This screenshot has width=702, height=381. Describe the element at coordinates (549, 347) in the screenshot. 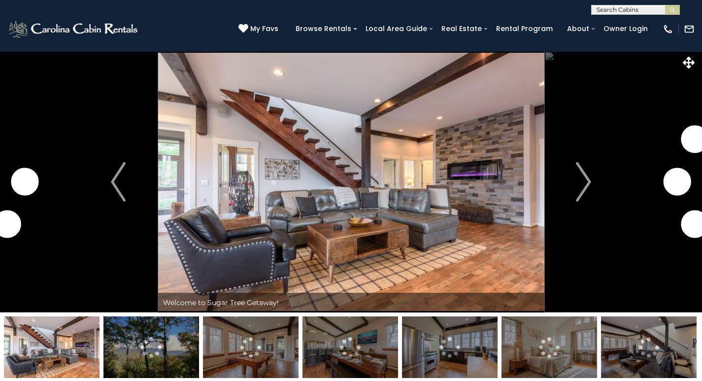

I see `img: 163275171` at that location.